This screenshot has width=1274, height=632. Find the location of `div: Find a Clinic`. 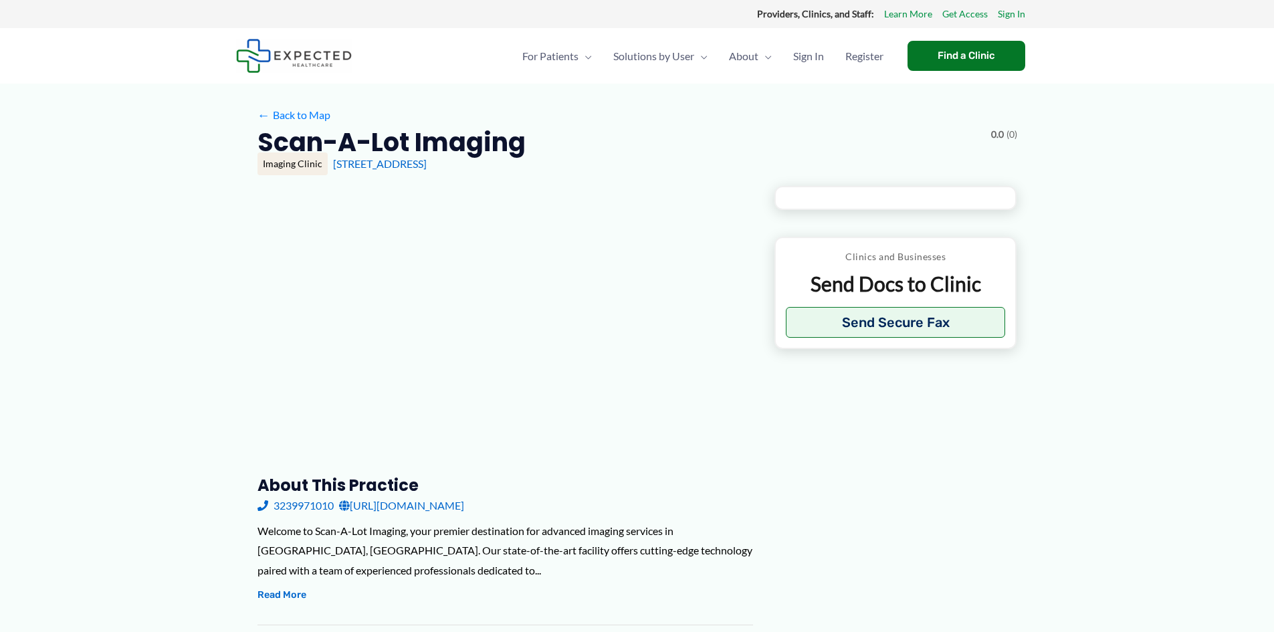

div: Find a Clinic is located at coordinates (966, 56).